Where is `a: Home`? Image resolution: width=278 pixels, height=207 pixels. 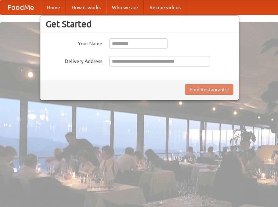 a: Home is located at coordinates (53, 7).